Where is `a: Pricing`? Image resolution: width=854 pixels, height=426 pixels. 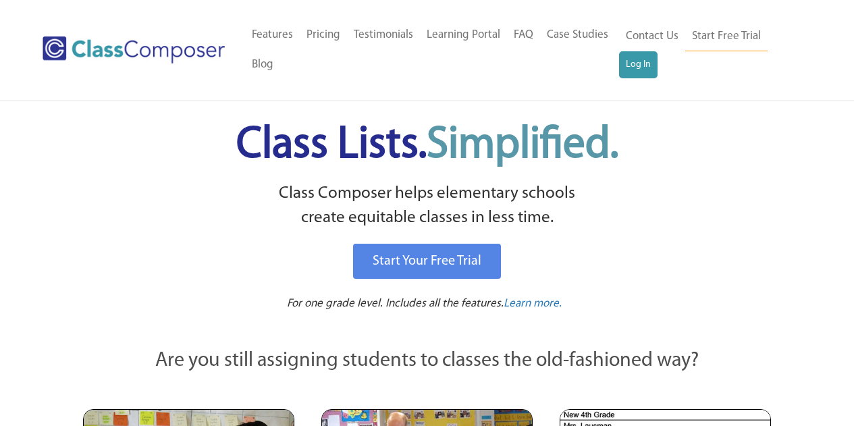 a: Pricing is located at coordinates (323, 35).